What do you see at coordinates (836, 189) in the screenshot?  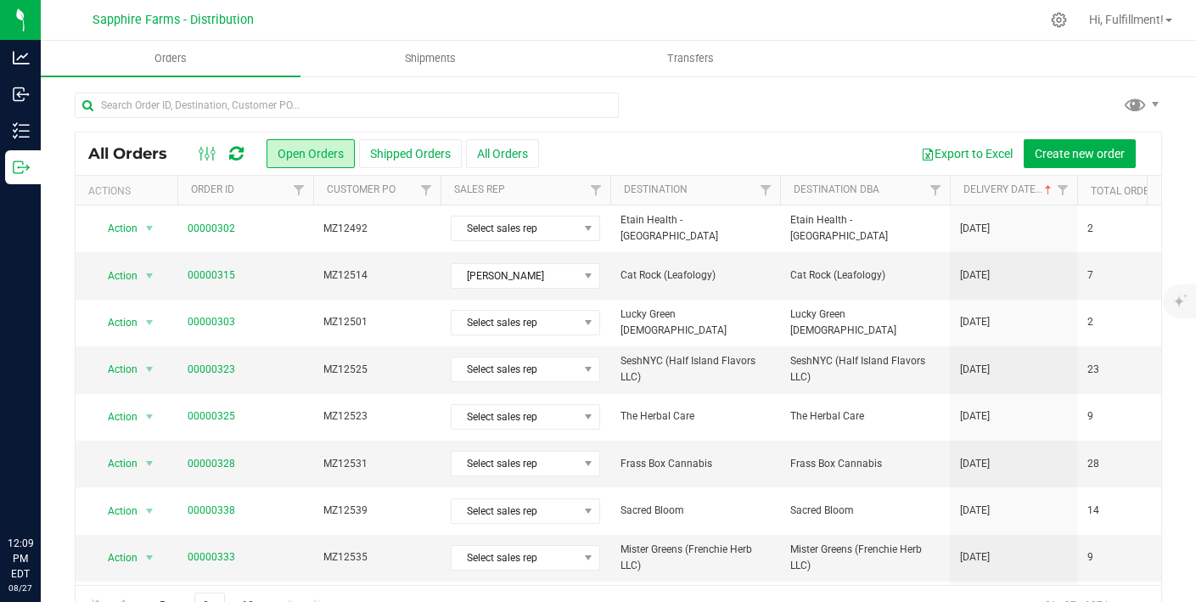 I see `a: Destination DBA` at bounding box center [836, 189].